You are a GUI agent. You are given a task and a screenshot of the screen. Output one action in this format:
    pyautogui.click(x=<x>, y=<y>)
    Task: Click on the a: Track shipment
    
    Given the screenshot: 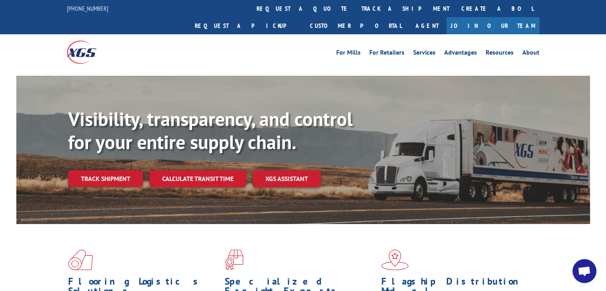 What is the action you would take?
    pyautogui.click(x=106, y=179)
    